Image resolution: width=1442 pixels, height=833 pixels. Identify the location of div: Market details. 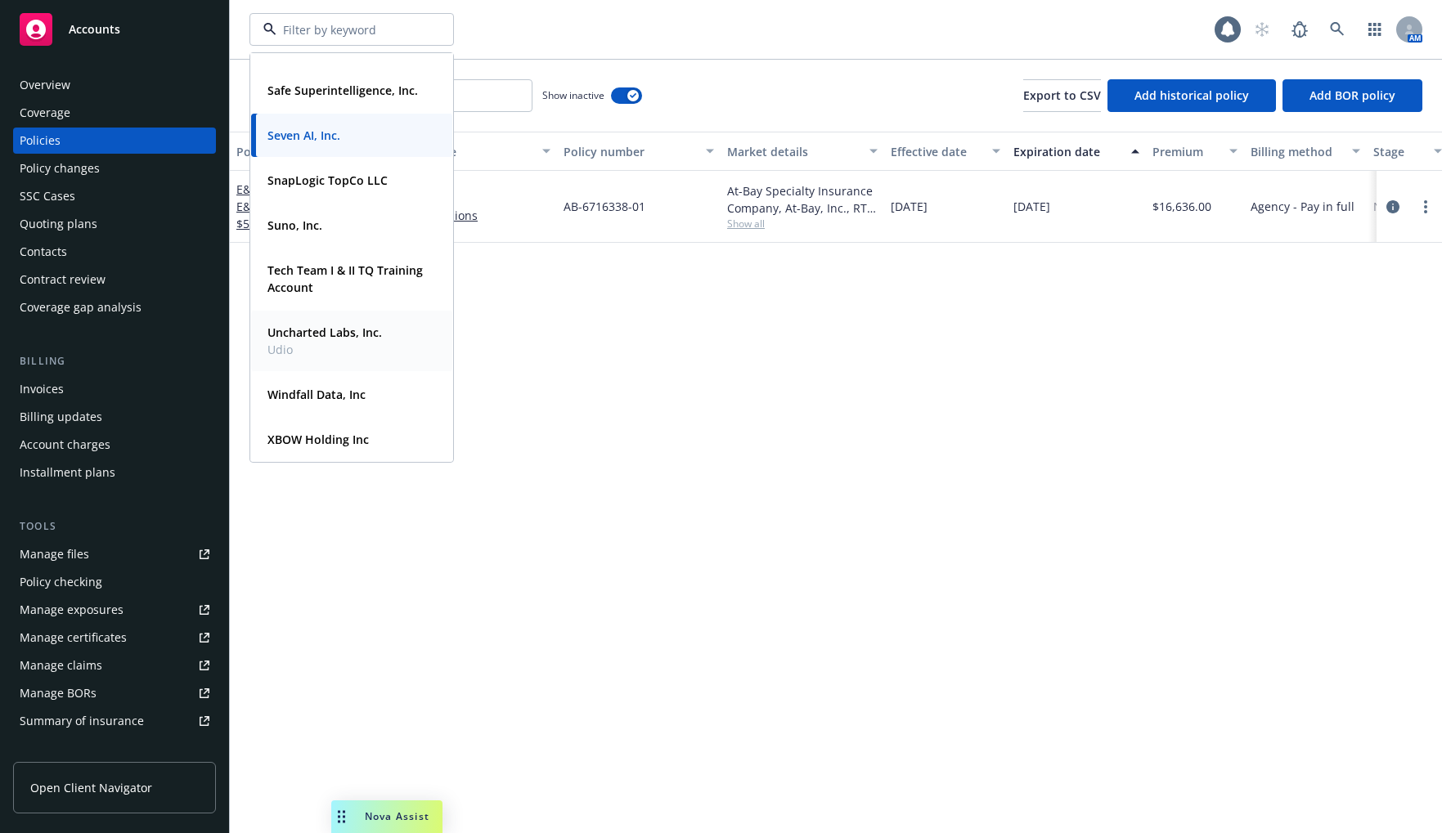
(793, 151).